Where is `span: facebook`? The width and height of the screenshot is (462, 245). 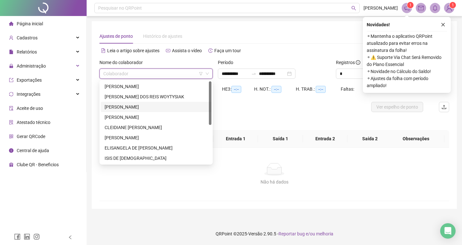 span: facebook is located at coordinates (17, 237).